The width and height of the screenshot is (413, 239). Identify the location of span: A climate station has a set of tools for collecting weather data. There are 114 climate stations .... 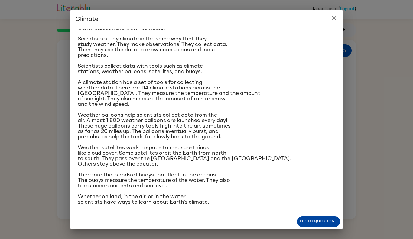
(169, 93).